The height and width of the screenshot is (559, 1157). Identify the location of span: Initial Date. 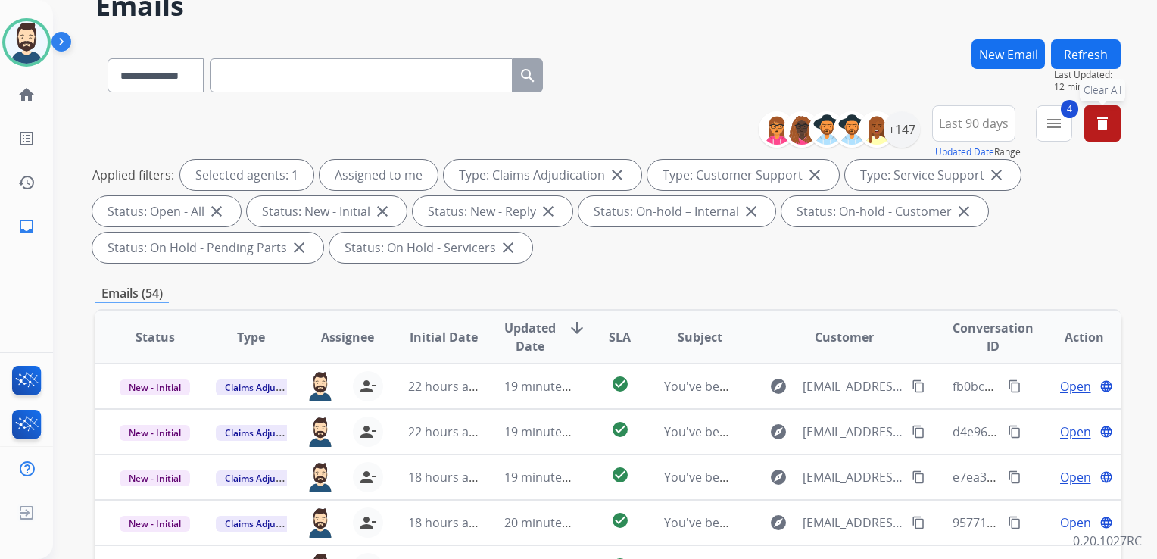
(444, 337).